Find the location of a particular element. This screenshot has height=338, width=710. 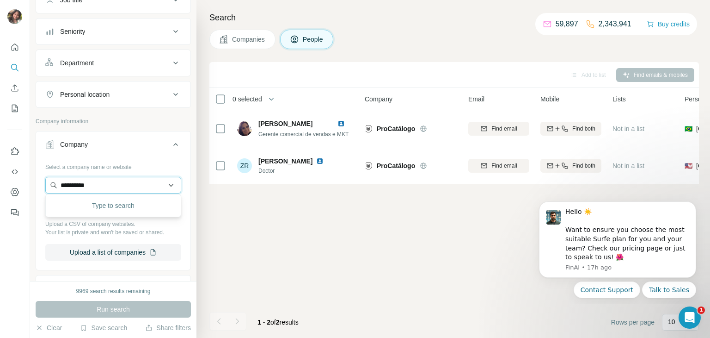

p: 59,897 is located at coordinates (567, 24).